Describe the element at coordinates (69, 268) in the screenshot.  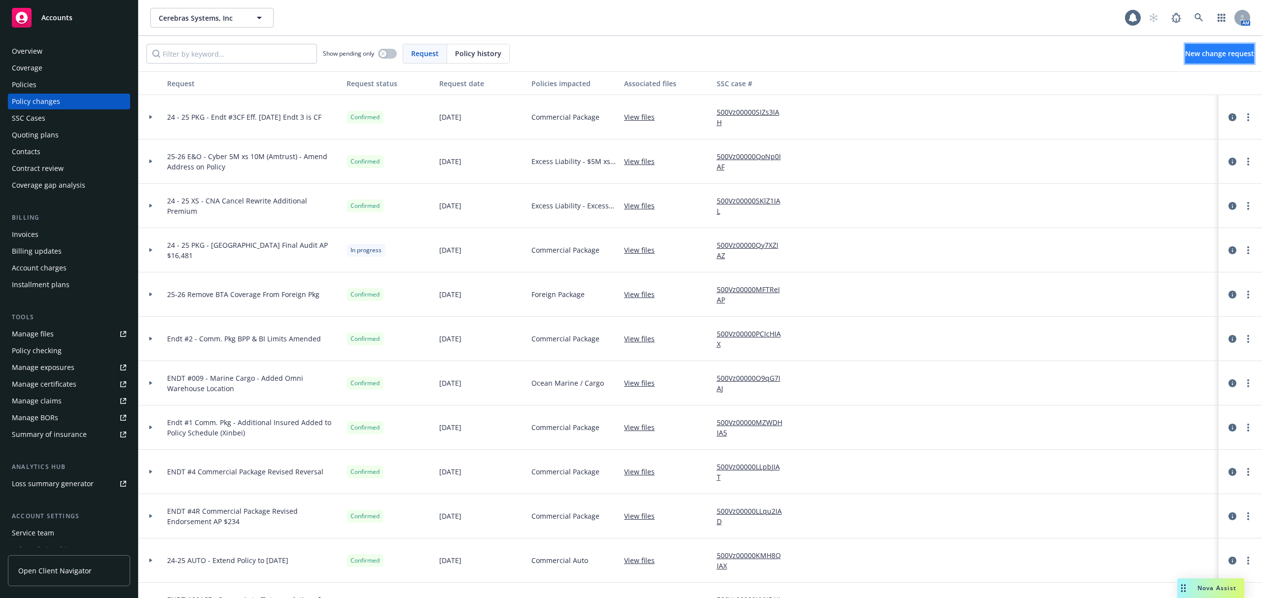
I see `a: Account charges` at that location.